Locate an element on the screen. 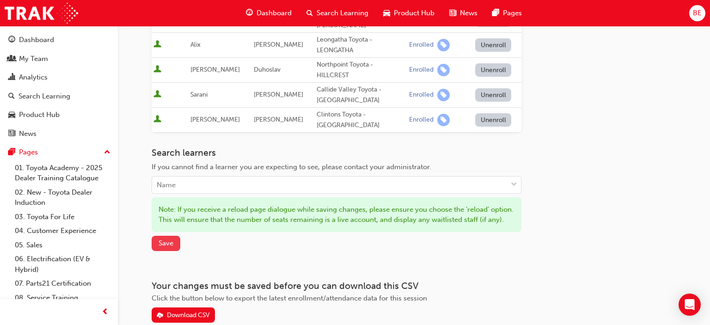  a: News is located at coordinates (59, 134).